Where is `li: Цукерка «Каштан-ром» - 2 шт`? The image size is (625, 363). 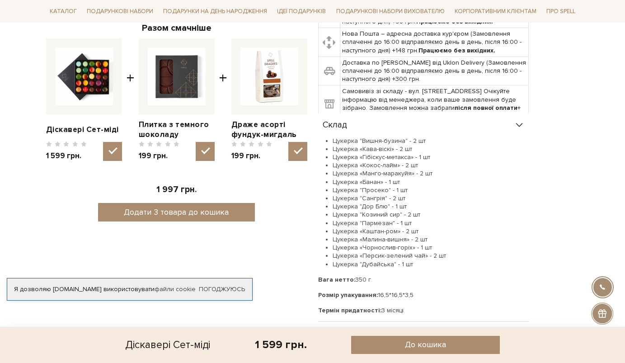
li: Цукерка «Каштан-ром» - 2 шт is located at coordinates (431, 232).